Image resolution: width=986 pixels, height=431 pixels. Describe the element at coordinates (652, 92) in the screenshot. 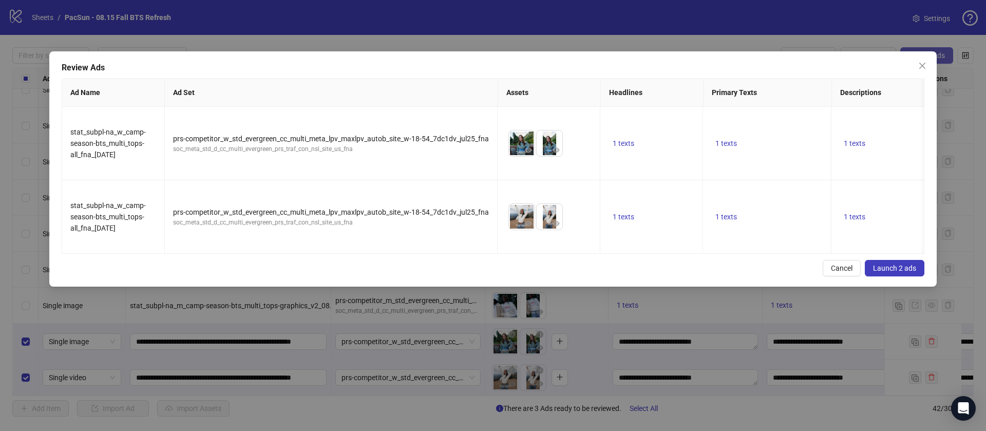

I see `th: Headlines` at that location.